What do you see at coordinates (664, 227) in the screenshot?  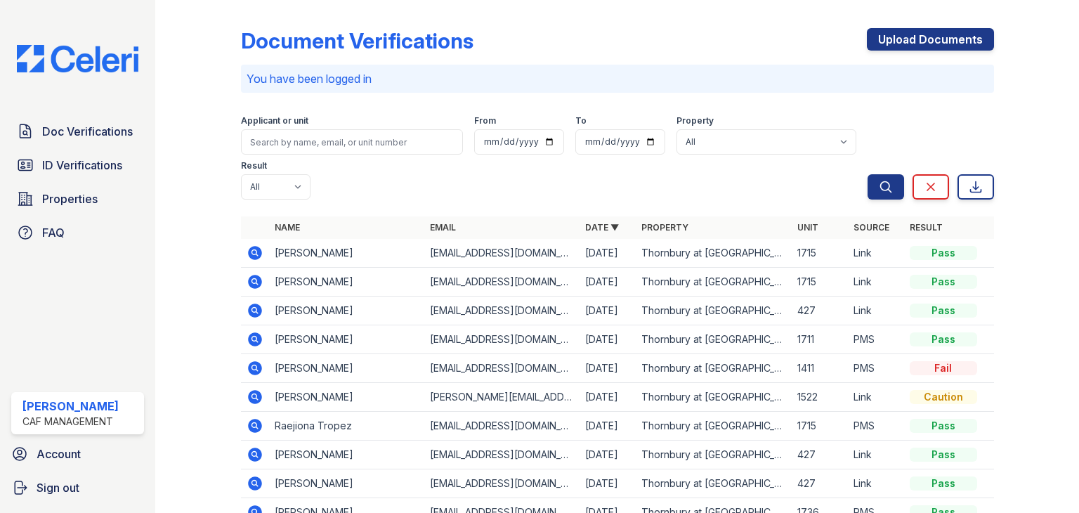 I see `a: Property` at bounding box center [664, 227].